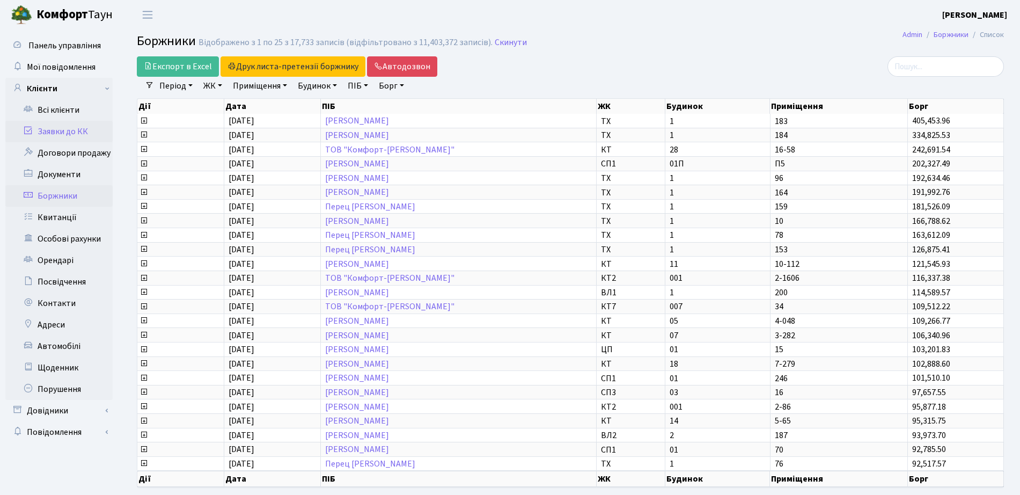 The image size is (1020, 495). Describe the element at coordinates (59, 110) in the screenshot. I see `a: Всі клієнти` at that location.